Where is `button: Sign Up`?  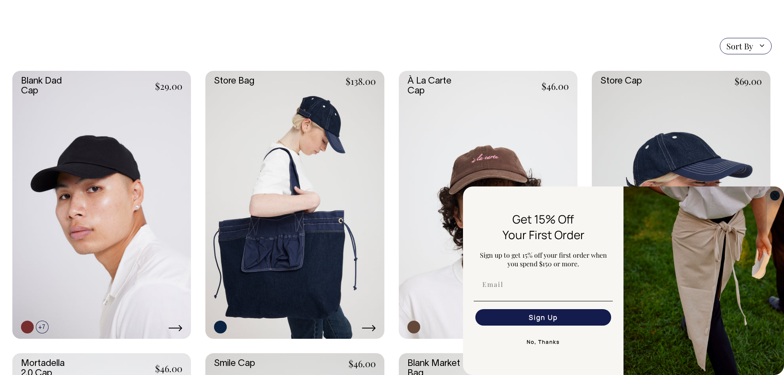 button: Sign Up is located at coordinates (543, 317).